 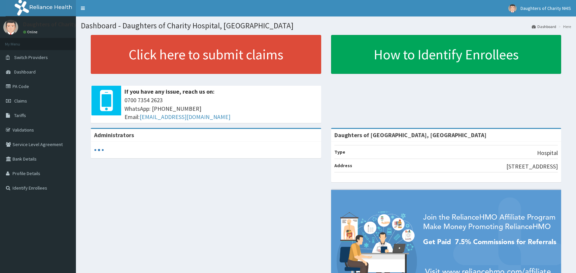 What do you see at coordinates (20, 101) in the screenshot?
I see `span: Claims` at bounding box center [20, 101].